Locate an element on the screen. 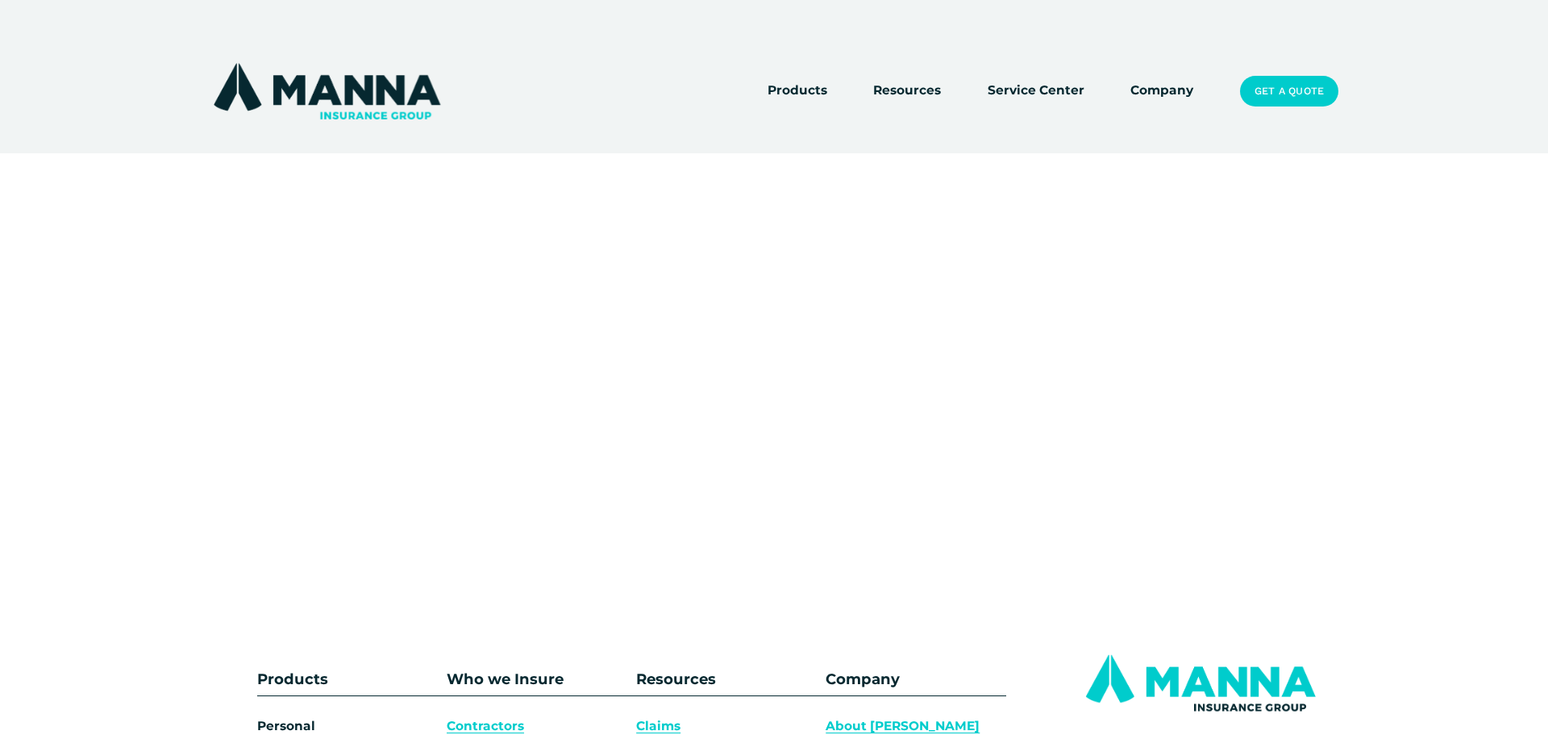  p: Products is located at coordinates (323, 678).